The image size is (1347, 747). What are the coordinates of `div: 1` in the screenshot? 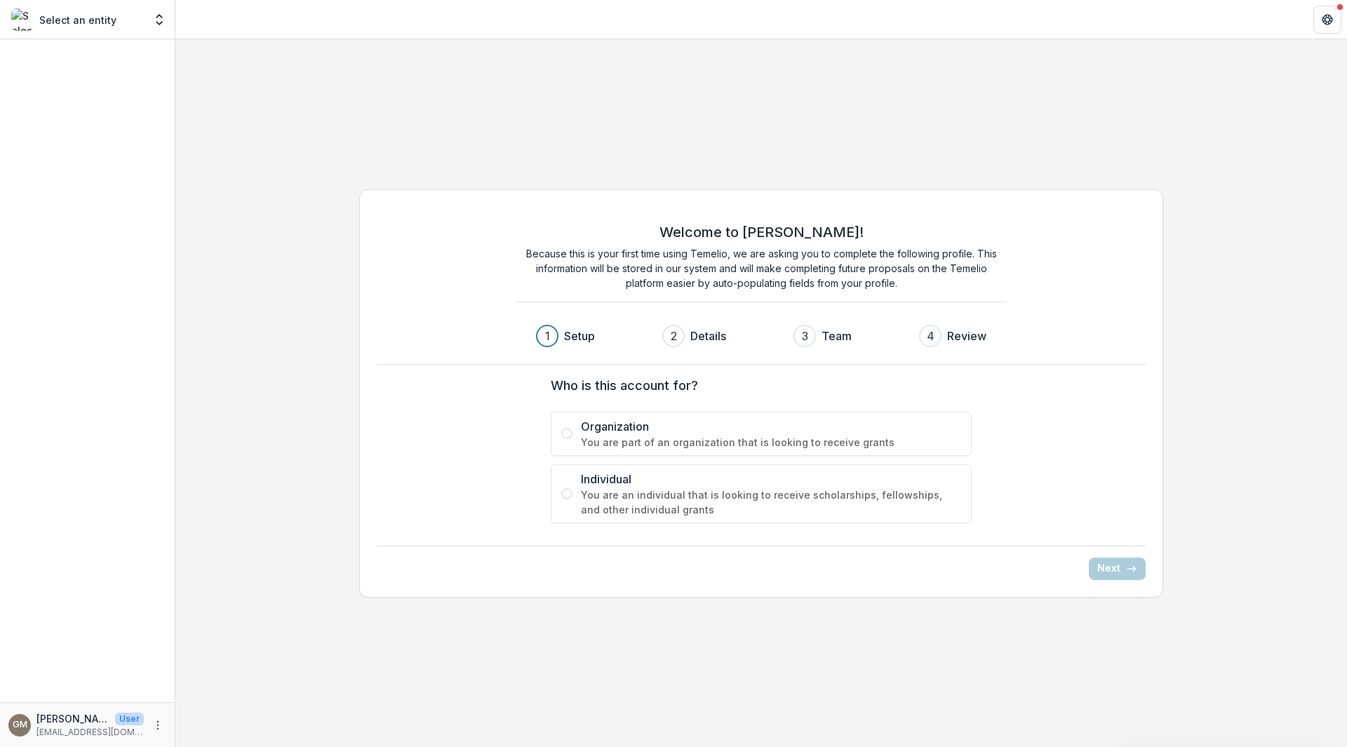 It's located at (547, 336).